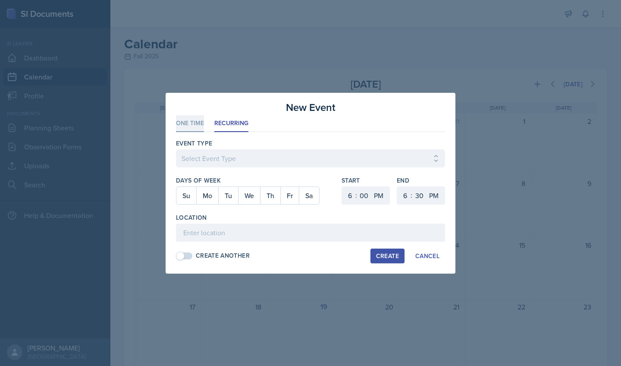 The width and height of the screenshot is (621, 366). I want to click on button: Su, so click(186, 196).